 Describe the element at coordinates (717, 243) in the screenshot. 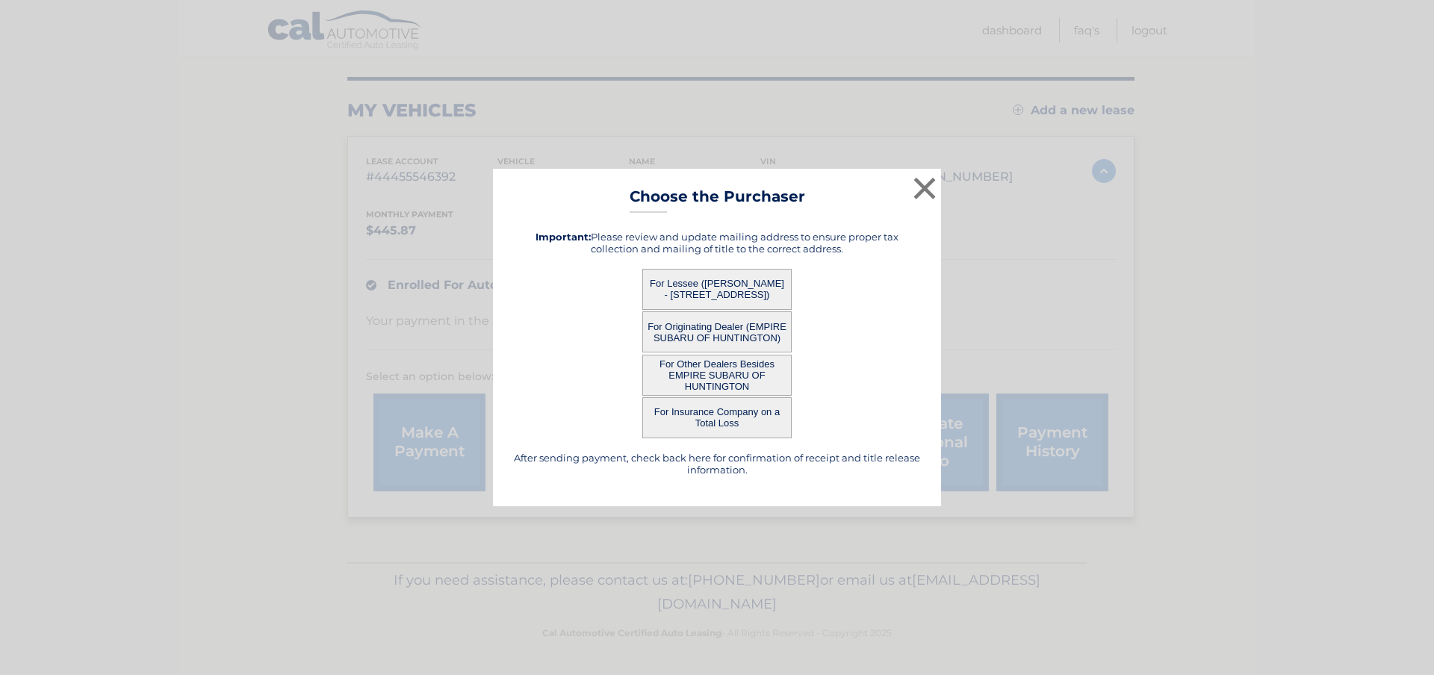

I see `h5: Please review and update mailing address to ensure proper tax collection and mailing of title to ...` at that location.